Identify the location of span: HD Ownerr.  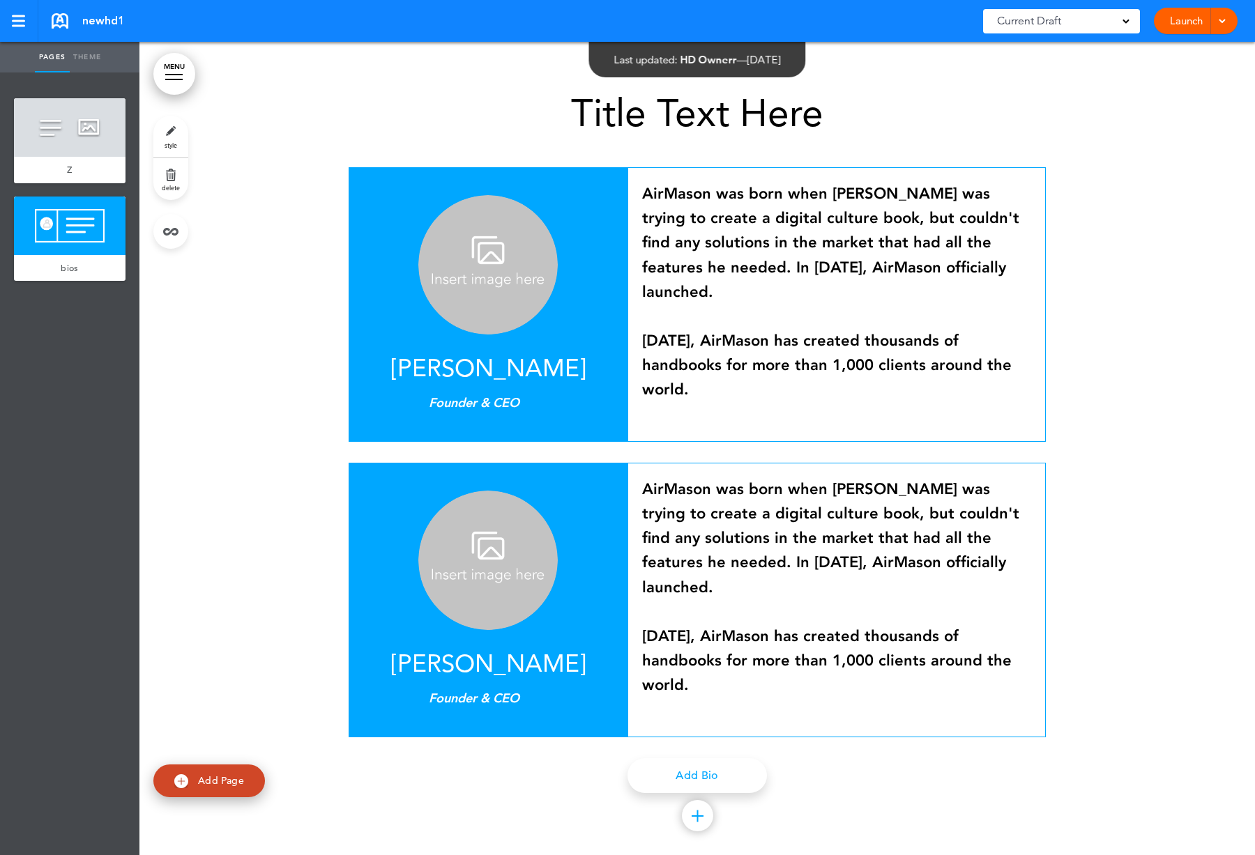
(708, 59).